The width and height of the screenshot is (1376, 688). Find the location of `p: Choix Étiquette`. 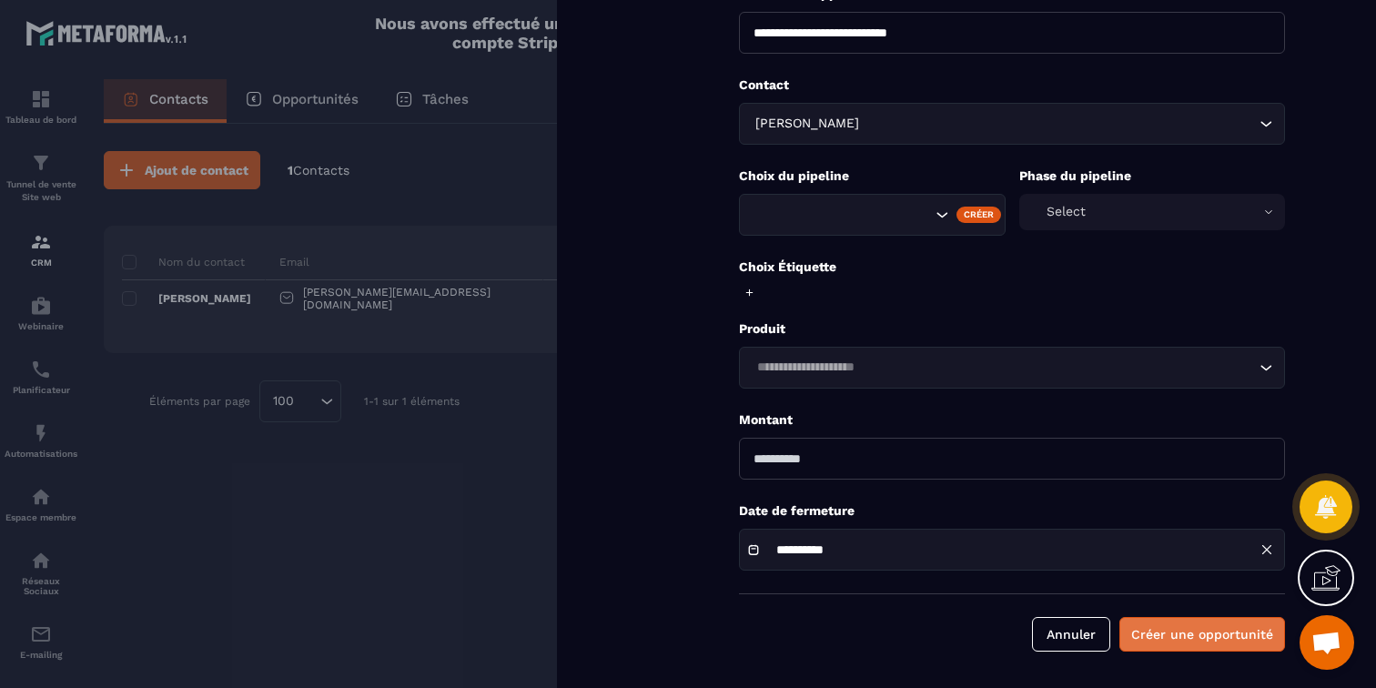

p: Choix Étiquette is located at coordinates (1012, 267).